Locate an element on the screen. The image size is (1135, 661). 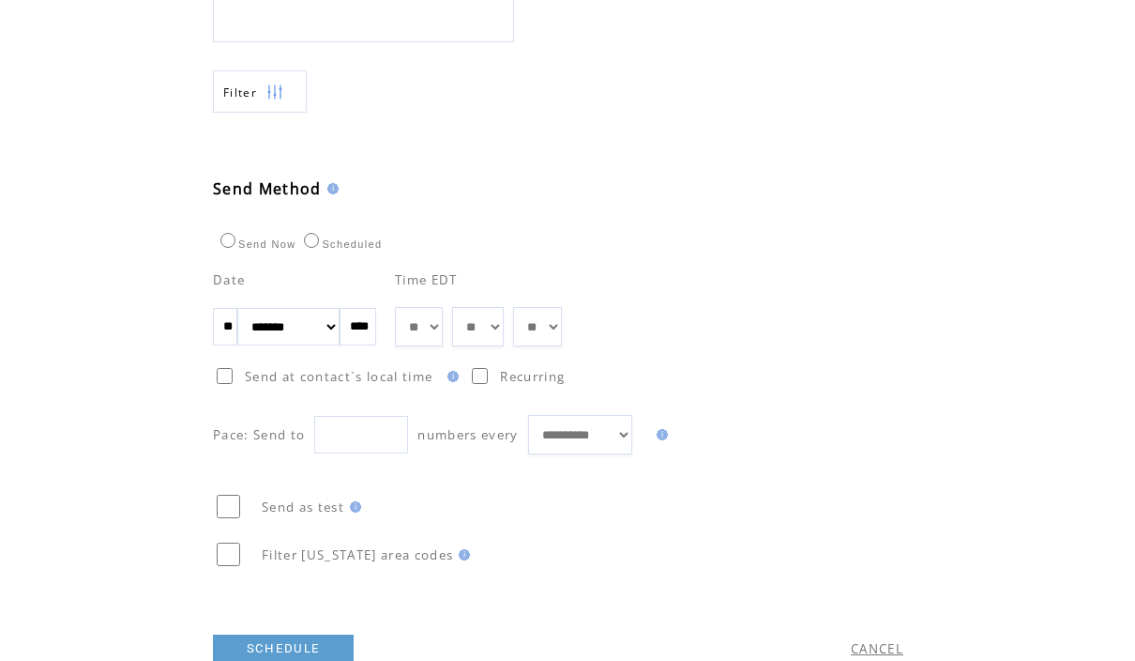
input: Send Now is located at coordinates (228, 240).